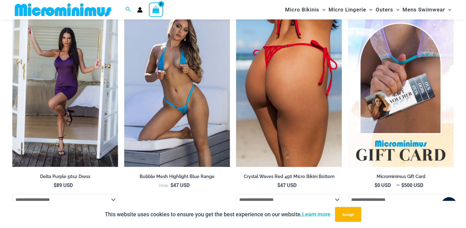 The image size is (466, 228). Describe the element at coordinates (400, 87) in the screenshot. I see `a: Featured Gift Card` at that location.